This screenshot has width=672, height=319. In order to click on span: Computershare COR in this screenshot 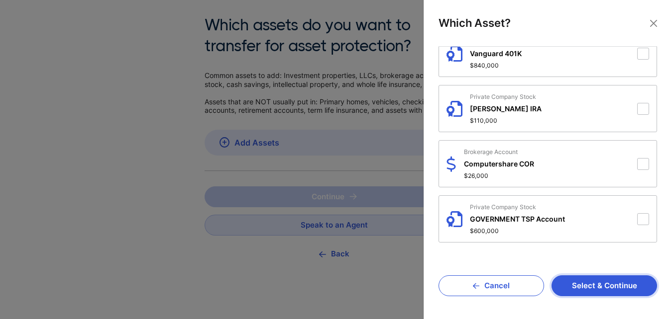, I will do `click(499, 164)`.